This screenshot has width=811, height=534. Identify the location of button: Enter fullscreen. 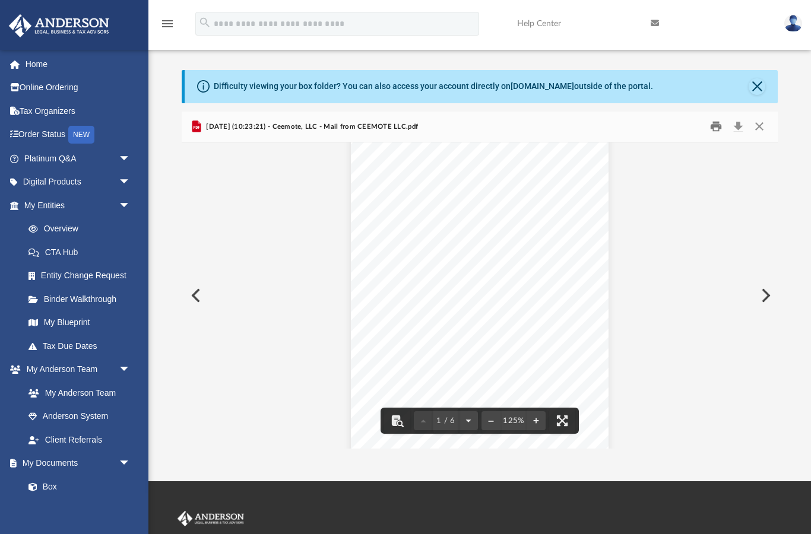
(562, 421).